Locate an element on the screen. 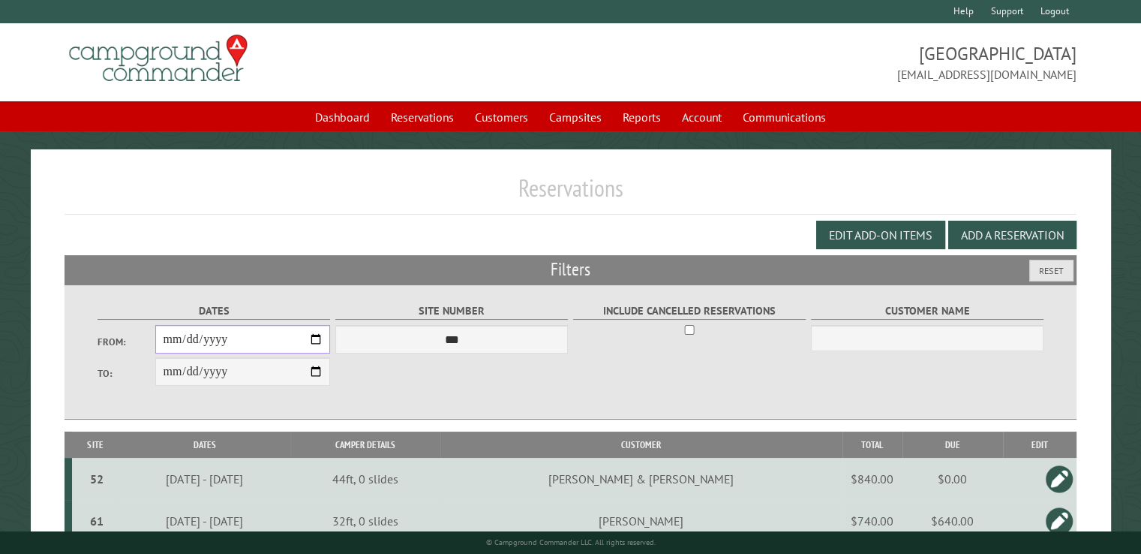 The image size is (1141, 554). label: Site Number is located at coordinates (452, 311).